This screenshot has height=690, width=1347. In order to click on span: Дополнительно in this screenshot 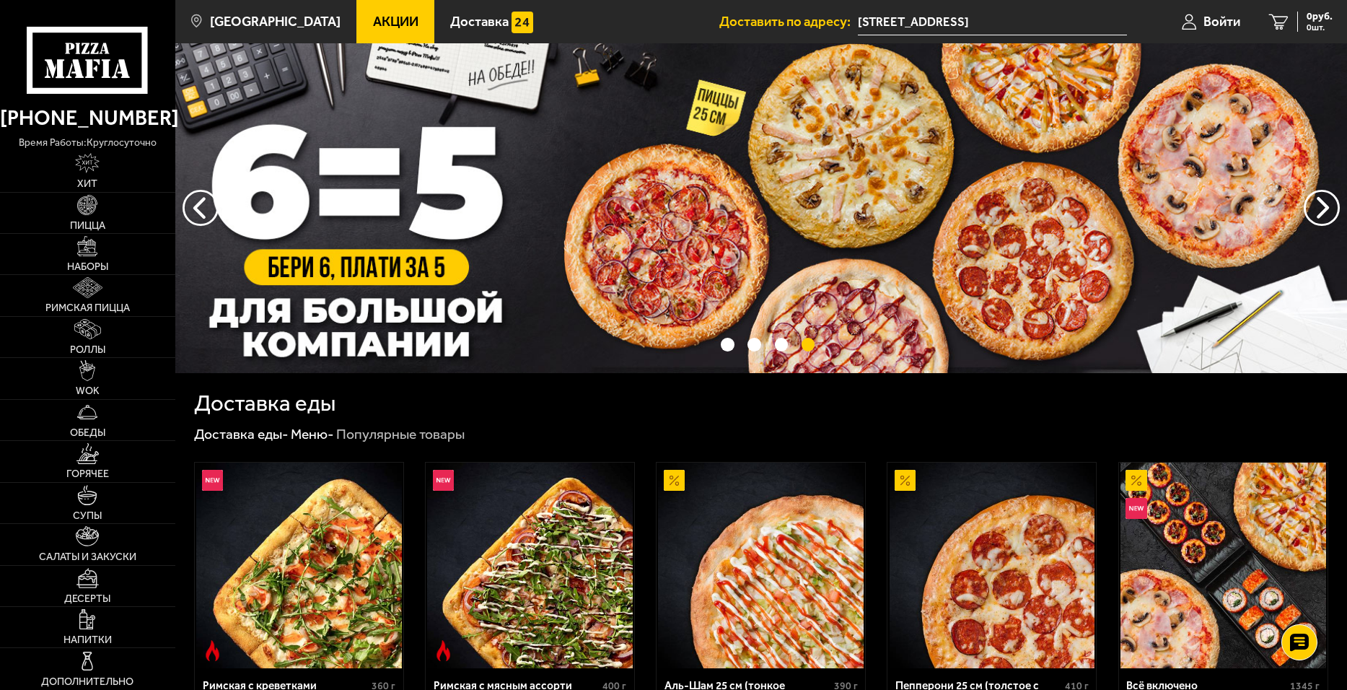, I will do `click(87, 682)`.